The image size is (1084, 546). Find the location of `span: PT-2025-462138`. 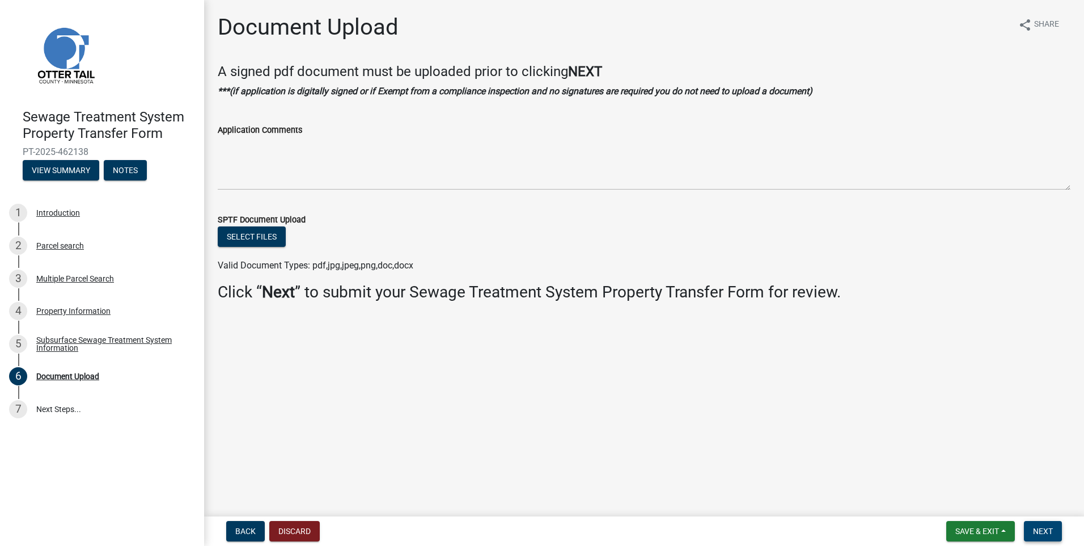

span: PT-2025-462138 is located at coordinates (102, 151).